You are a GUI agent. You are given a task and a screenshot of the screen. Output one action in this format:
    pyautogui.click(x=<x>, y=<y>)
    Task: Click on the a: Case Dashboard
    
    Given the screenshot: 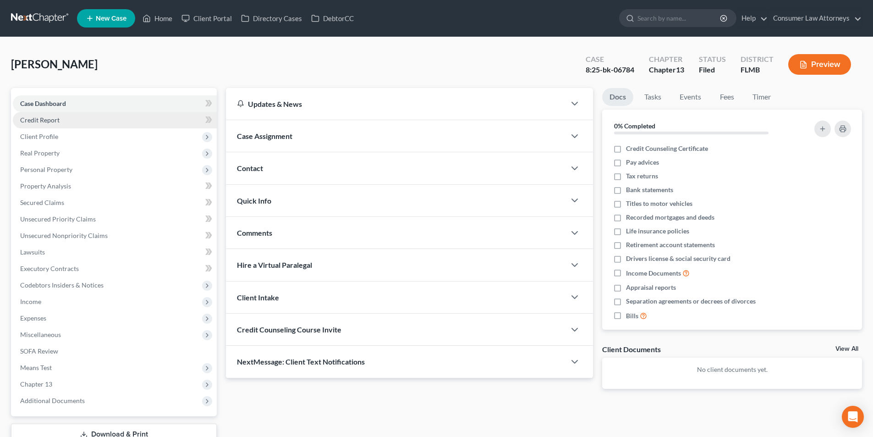 What is the action you would take?
    pyautogui.click(x=115, y=104)
    